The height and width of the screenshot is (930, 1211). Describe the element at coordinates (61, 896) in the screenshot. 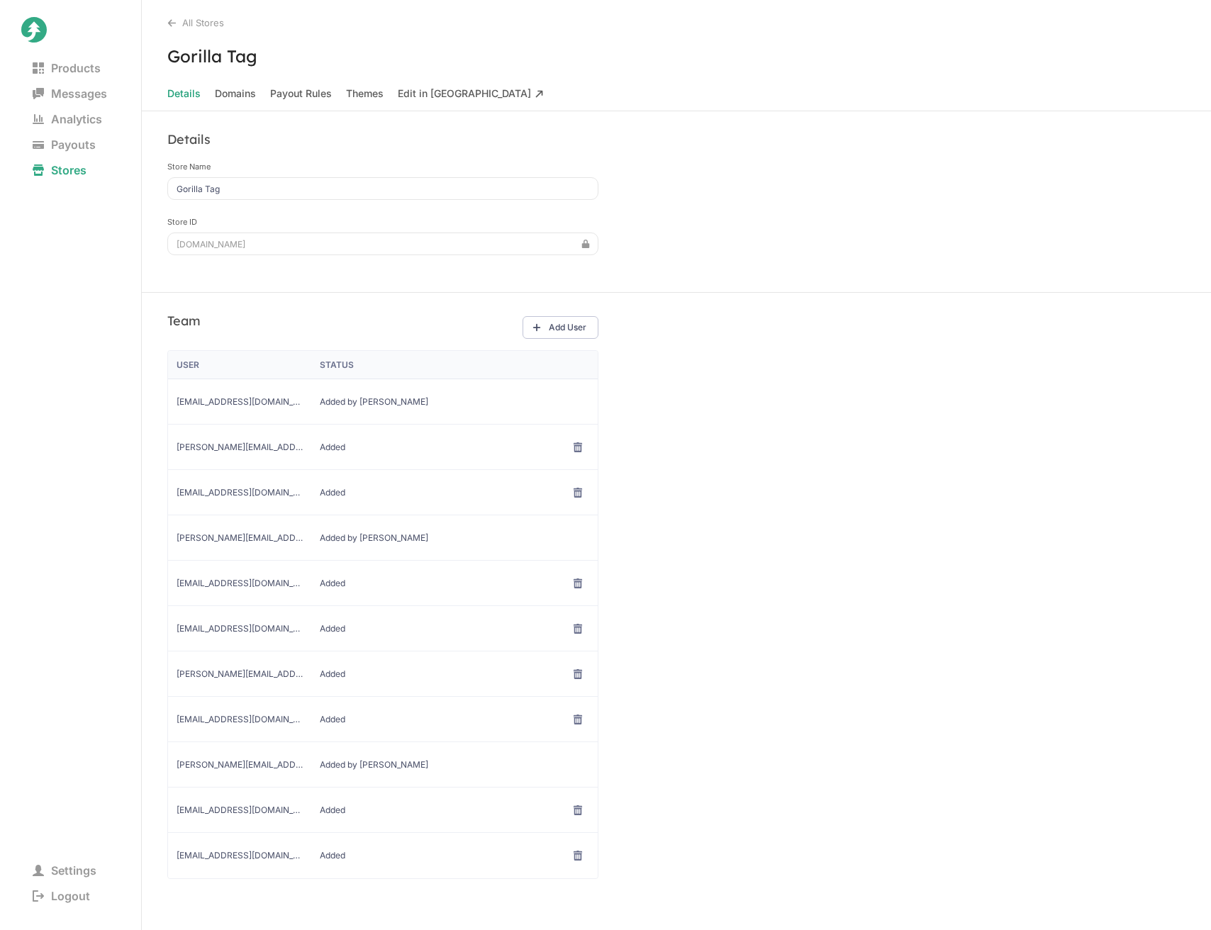

I see `span: Logout` at that location.